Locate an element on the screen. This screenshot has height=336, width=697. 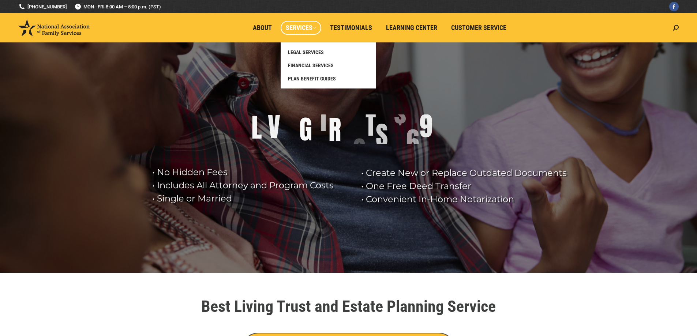
span: MON - FRI 8:00 AM – 5:00 p.m. (PST) is located at coordinates (117, 7).